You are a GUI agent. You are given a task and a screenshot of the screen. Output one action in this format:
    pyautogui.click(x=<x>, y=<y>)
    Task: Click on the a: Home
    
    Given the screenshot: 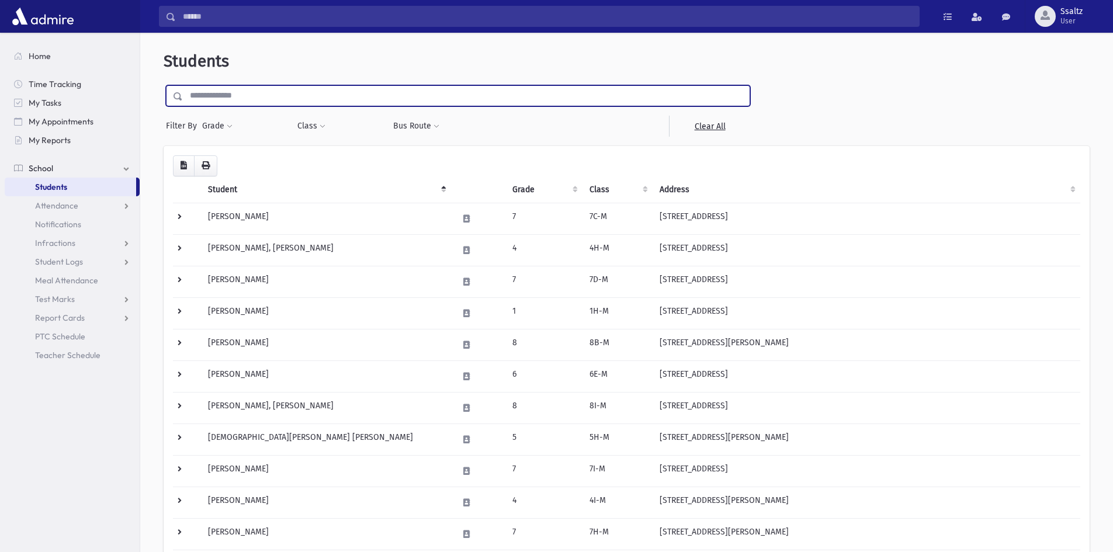 What is the action you would take?
    pyautogui.click(x=72, y=56)
    